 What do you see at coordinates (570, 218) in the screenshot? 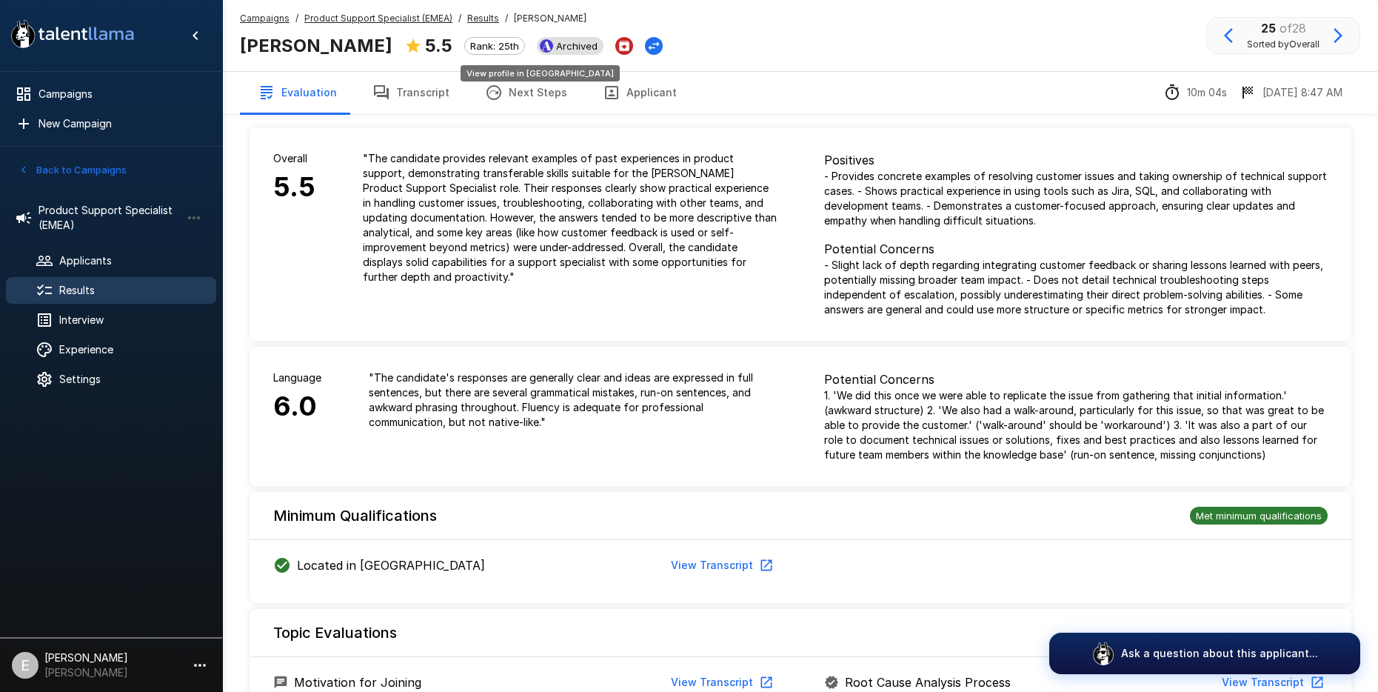
I see `p: " The candidate provides relevant examples of past experiences in product support, demonstrating ...` at bounding box center [570, 218].